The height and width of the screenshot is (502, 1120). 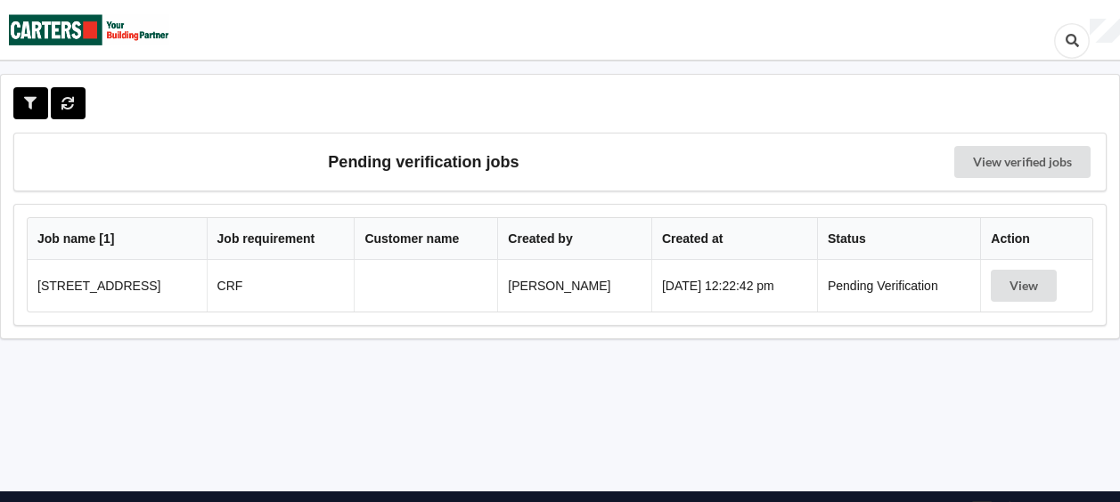 What do you see at coordinates (574, 239) in the screenshot?
I see `th: Created by` at bounding box center [574, 239].